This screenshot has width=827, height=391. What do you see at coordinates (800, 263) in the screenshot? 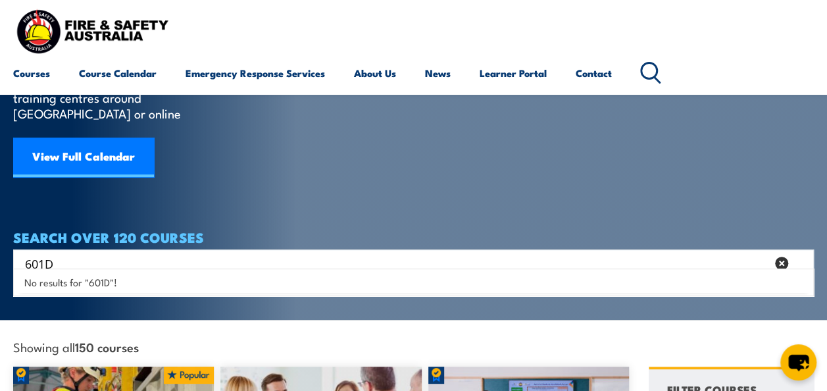
I see `button: Search magnifier button` at bounding box center [800, 263].